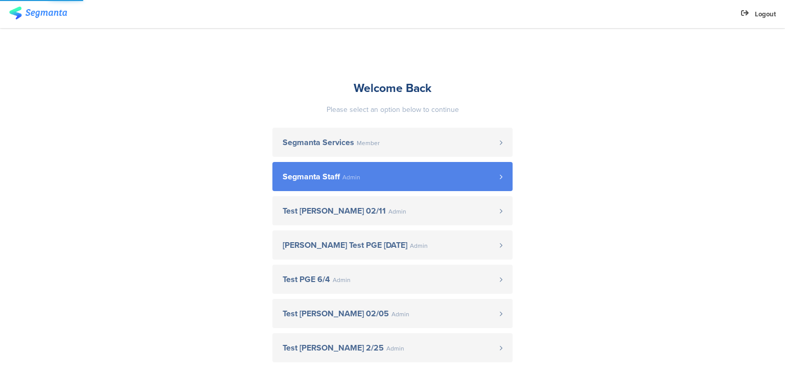 This screenshot has width=785, height=373. What do you see at coordinates (392, 279) in the screenshot?
I see `a: Test PGE 6/4 Admin` at bounding box center [392, 279].